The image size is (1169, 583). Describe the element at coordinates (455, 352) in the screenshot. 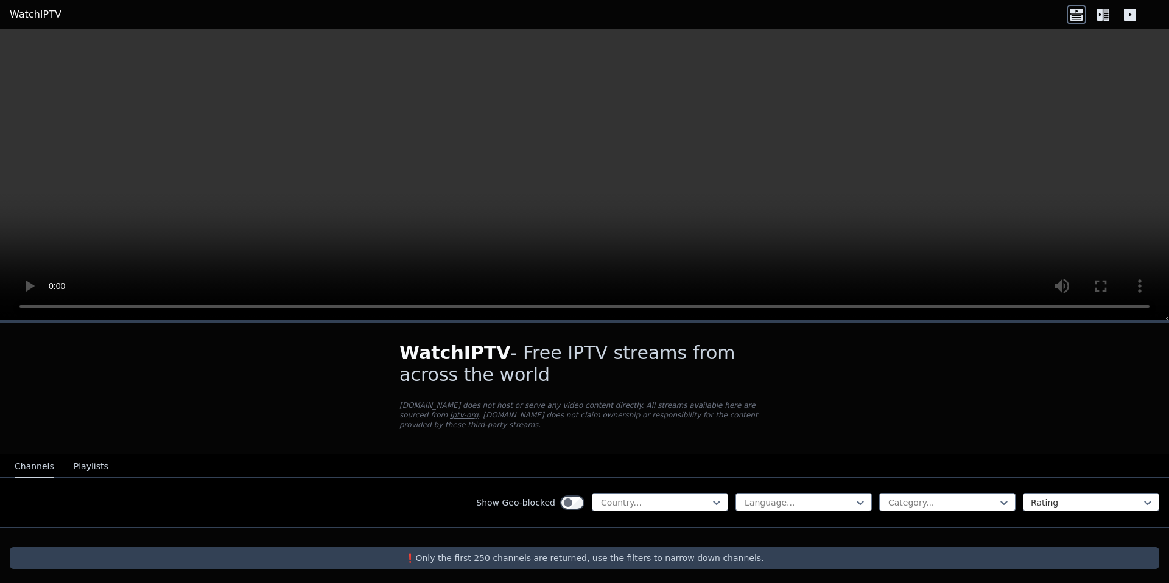

I see `span: WatchIPTV` at that location.